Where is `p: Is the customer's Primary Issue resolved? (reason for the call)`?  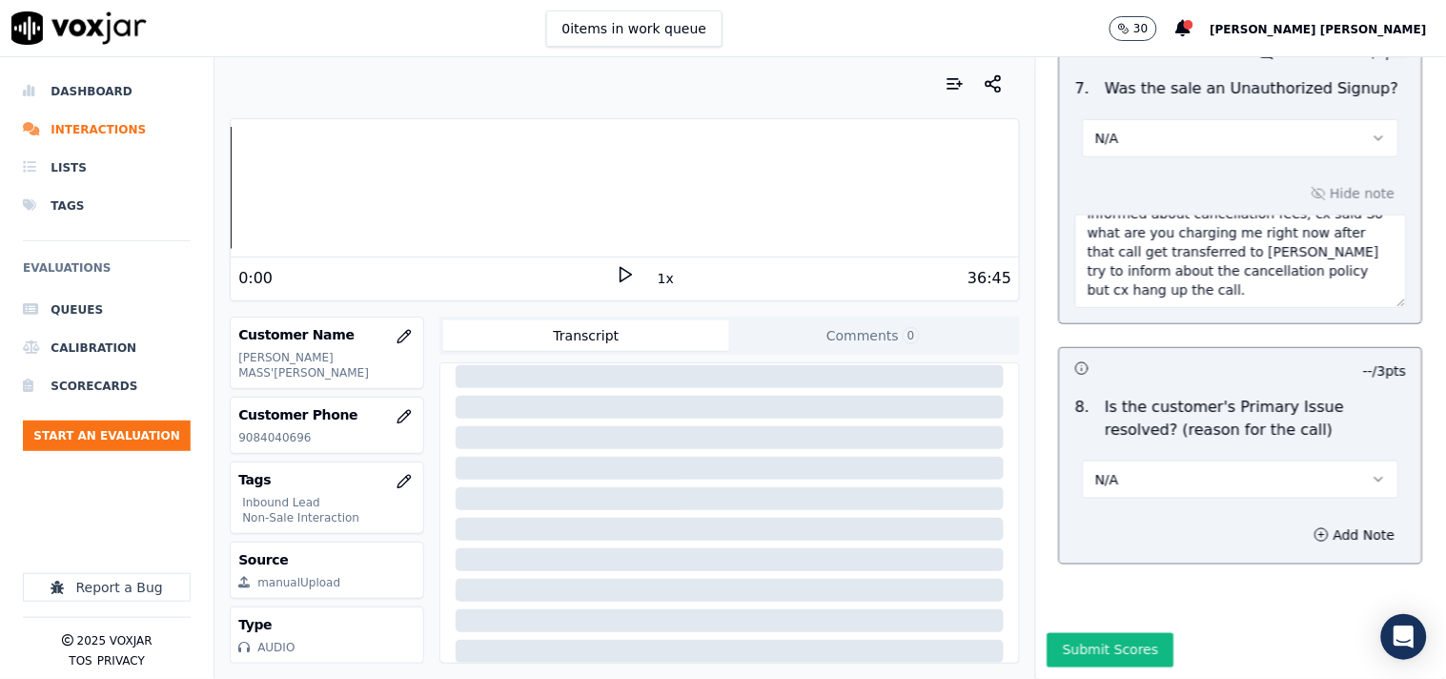
p: Is the customer's Primary Issue resolved? (reason for the call) is located at coordinates (1256, 418).